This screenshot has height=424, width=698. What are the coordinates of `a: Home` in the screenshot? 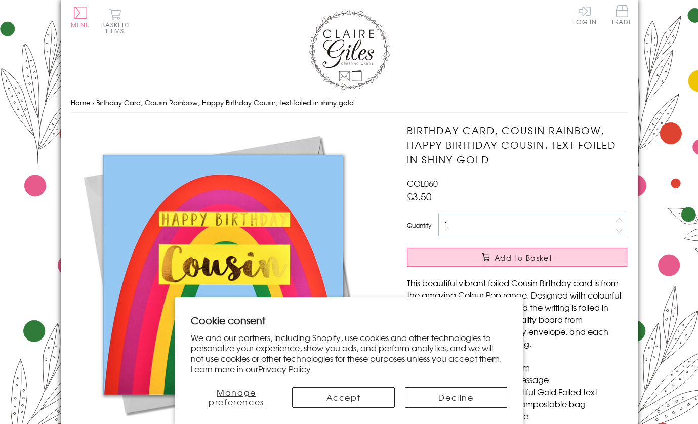 It's located at (80, 102).